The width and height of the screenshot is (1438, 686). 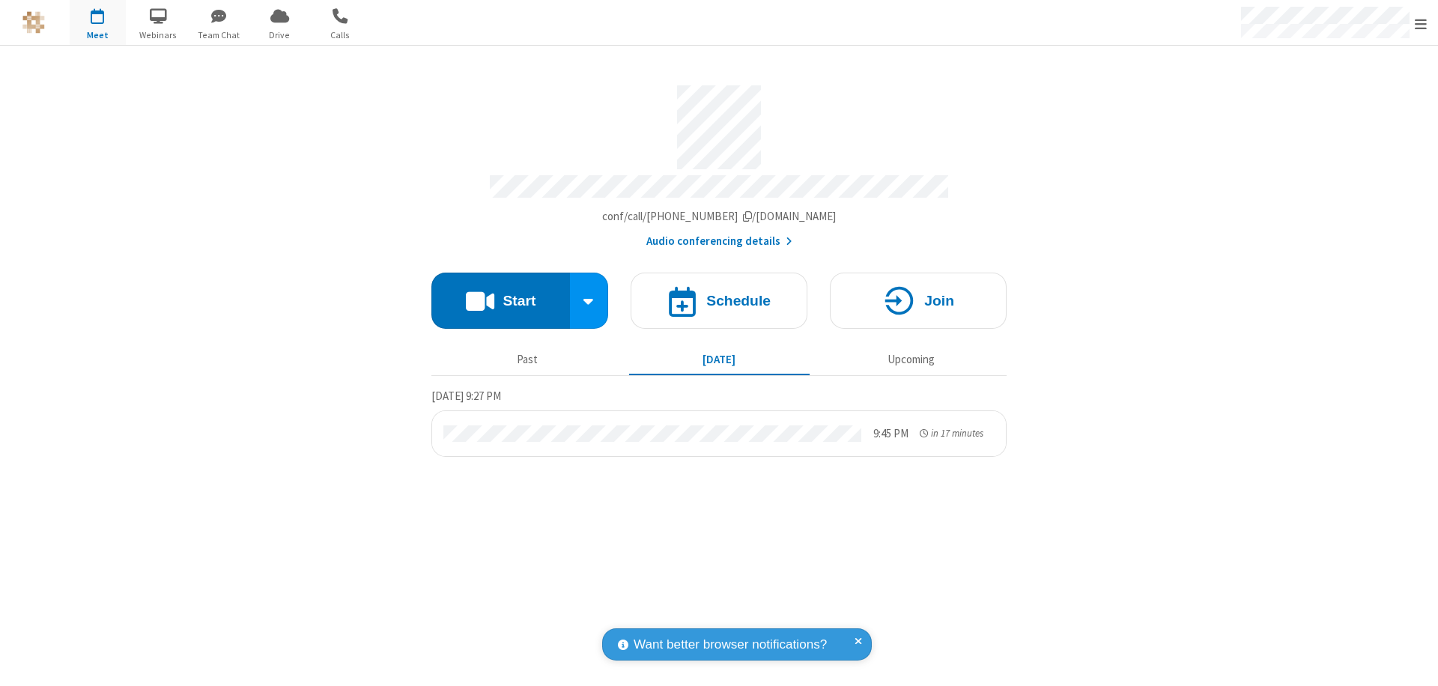 I want to click on div: 9:45 PM, so click(x=891, y=434).